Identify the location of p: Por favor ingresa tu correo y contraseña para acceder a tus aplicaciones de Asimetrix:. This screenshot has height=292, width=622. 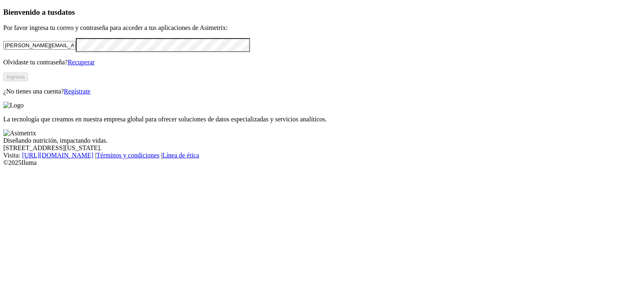
(311, 28).